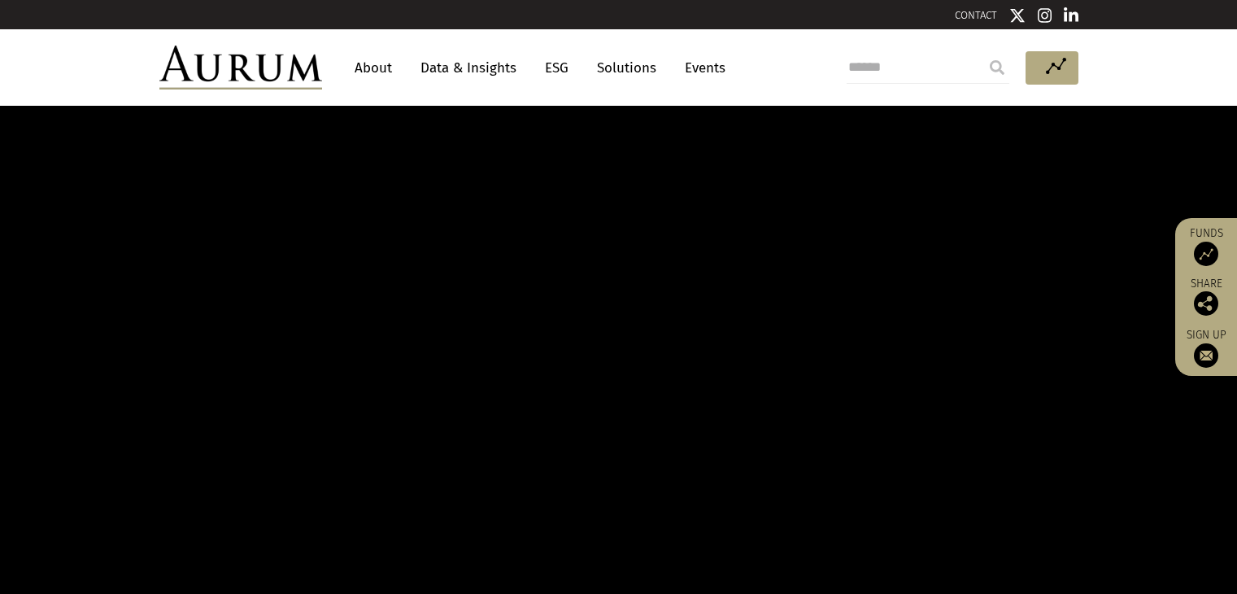  I want to click on img: Sign up to our newsletter, so click(1206, 355).